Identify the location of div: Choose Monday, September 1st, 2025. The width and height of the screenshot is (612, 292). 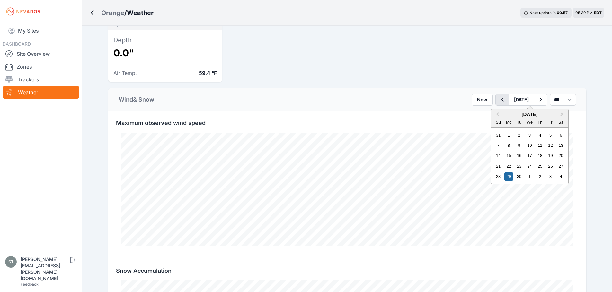
(508, 135).